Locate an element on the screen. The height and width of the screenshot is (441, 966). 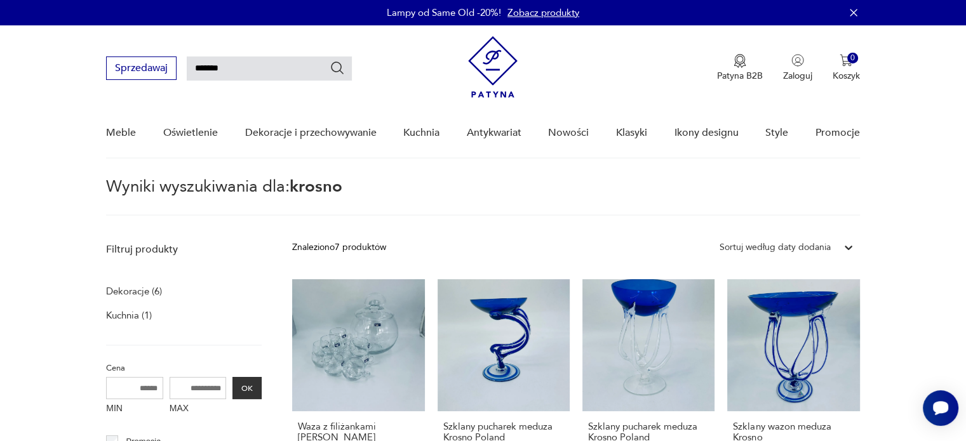
a: Kuchnia (1) is located at coordinates (129, 316).